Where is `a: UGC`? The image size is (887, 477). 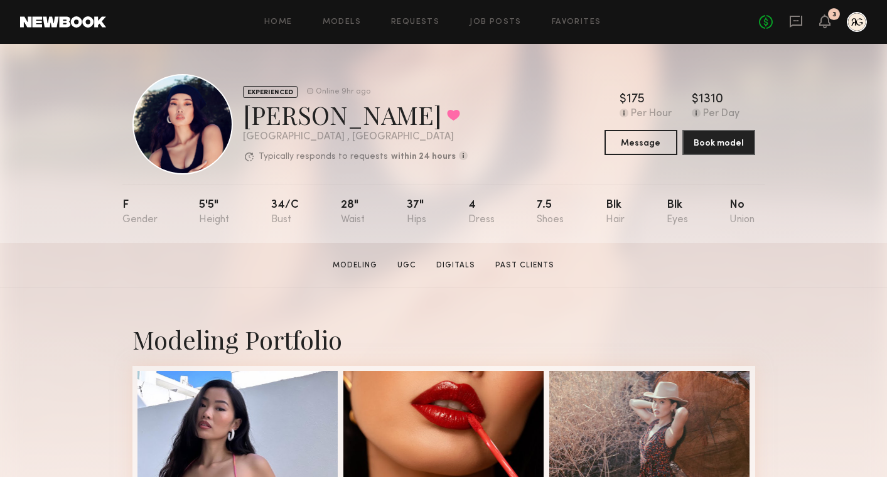 a: UGC is located at coordinates (407, 265).